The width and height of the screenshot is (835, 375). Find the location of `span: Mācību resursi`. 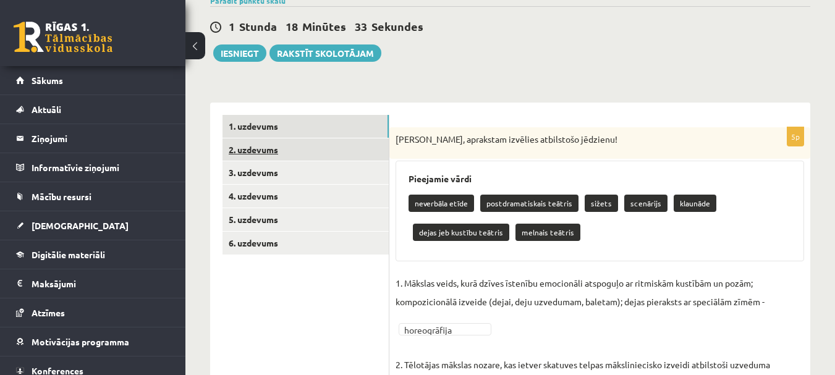

span: Mācību resursi is located at coordinates (61, 196).